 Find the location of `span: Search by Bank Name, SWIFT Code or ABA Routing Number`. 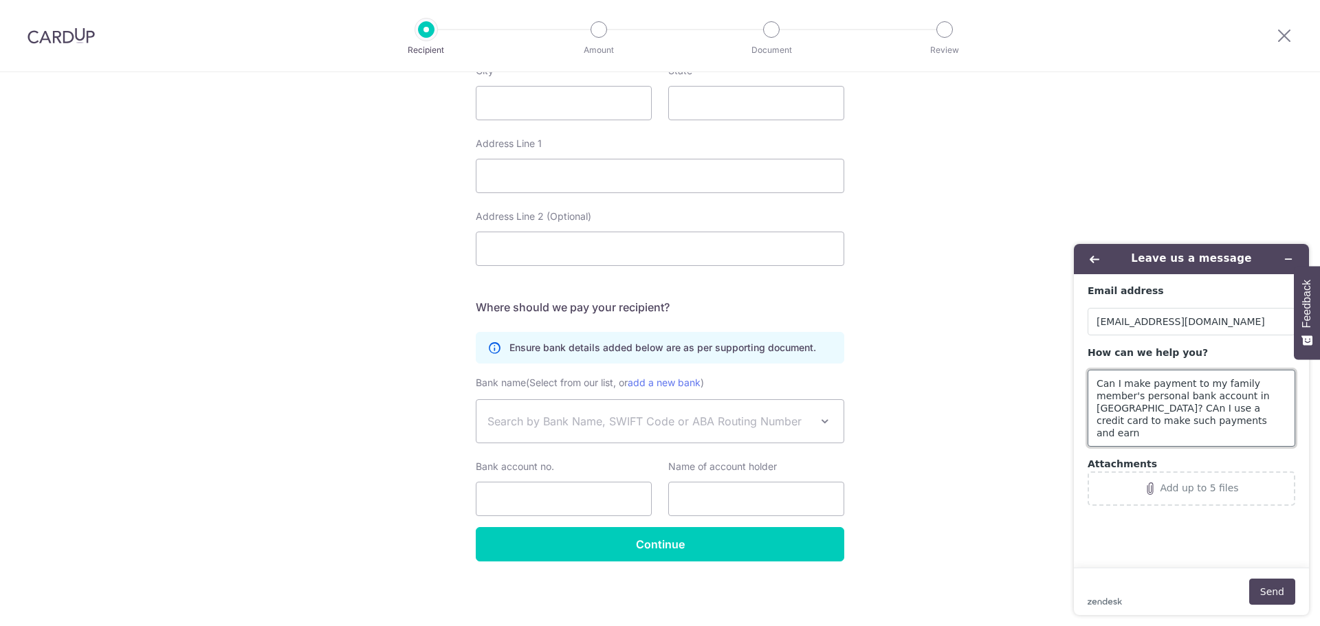

span: Search by Bank Name, SWIFT Code or ABA Routing Number is located at coordinates (649, 422).